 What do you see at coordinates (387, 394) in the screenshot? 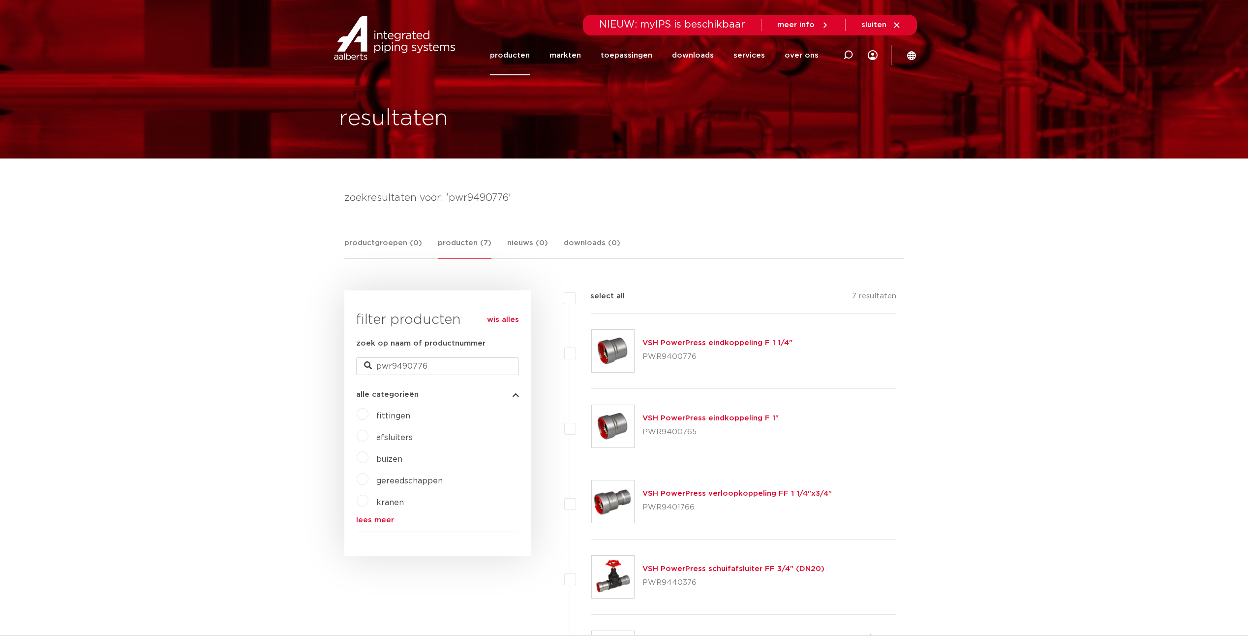
I see `span: alle categorieën` at bounding box center [387, 394].